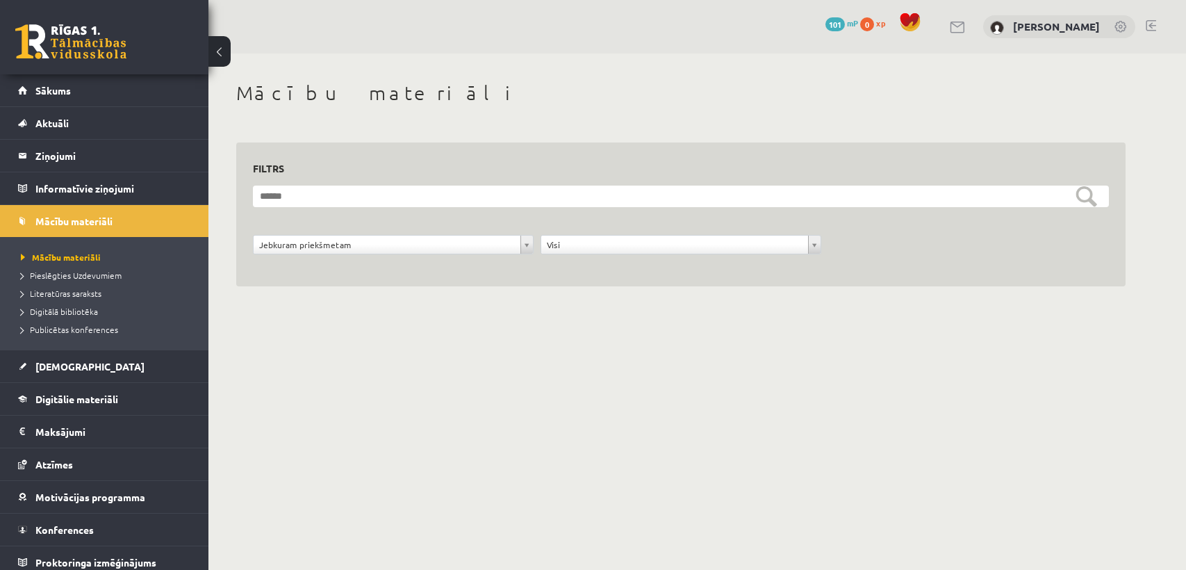  I want to click on a: 0 xp, so click(876, 23).